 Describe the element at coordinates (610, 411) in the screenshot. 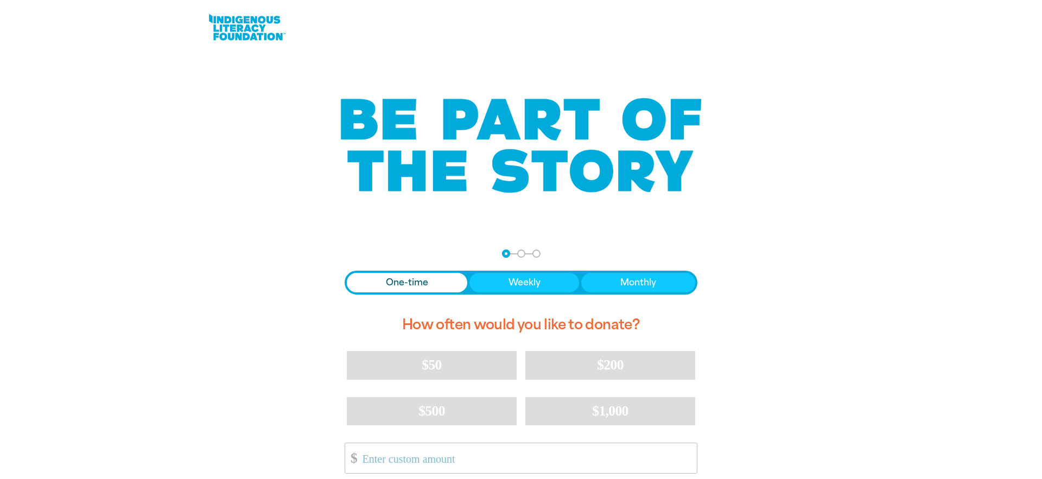

I see `button: $1,000` at that location.